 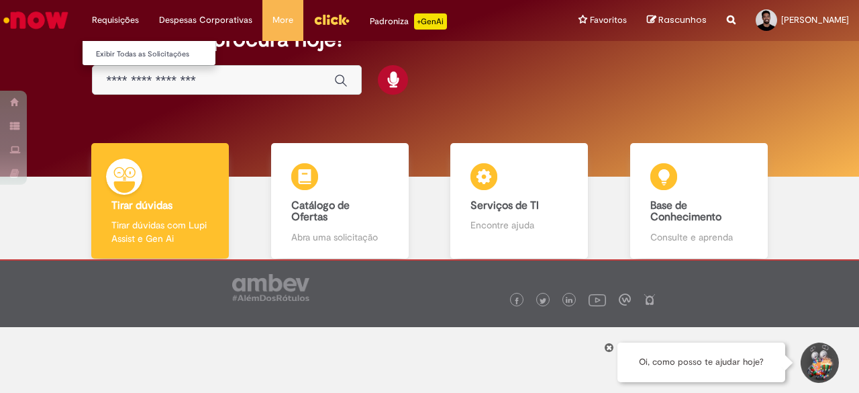 I want to click on span: Rascunhos, so click(x=683, y=19).